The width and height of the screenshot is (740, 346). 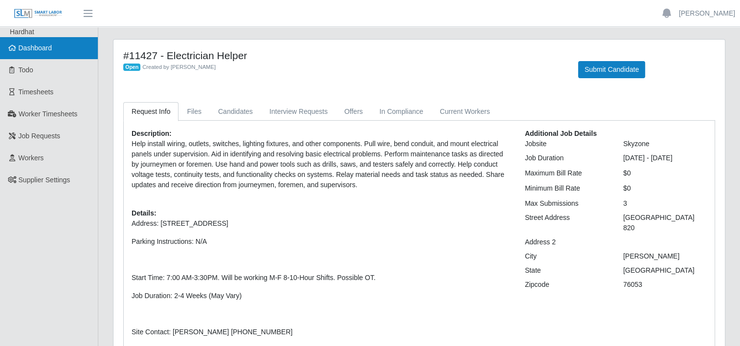 What do you see at coordinates (36, 92) in the screenshot?
I see `span: Timesheets` at bounding box center [36, 92].